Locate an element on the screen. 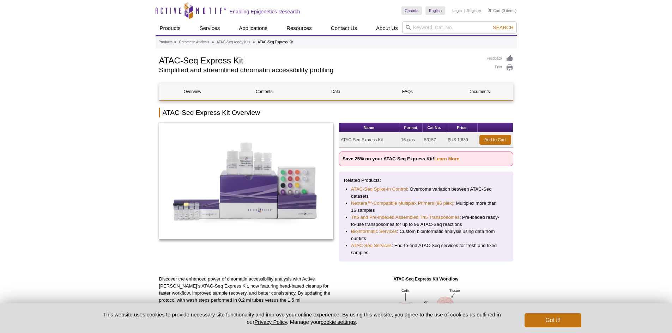 The width and height of the screenshot is (672, 333). a: Tn5 and Pre-indexed Assembled Tn5 Transposomes is located at coordinates (405, 218).